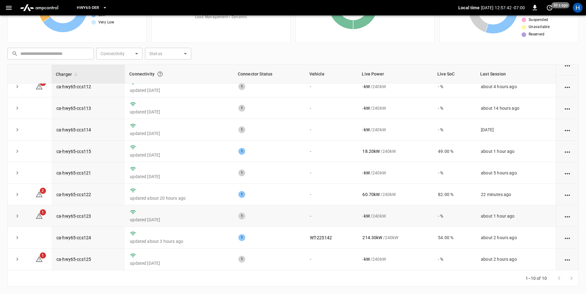 The width and height of the screenshot is (586, 294). What do you see at coordinates (516, 195) in the screenshot?
I see `td: 22 minutes ago` at bounding box center [516, 195].